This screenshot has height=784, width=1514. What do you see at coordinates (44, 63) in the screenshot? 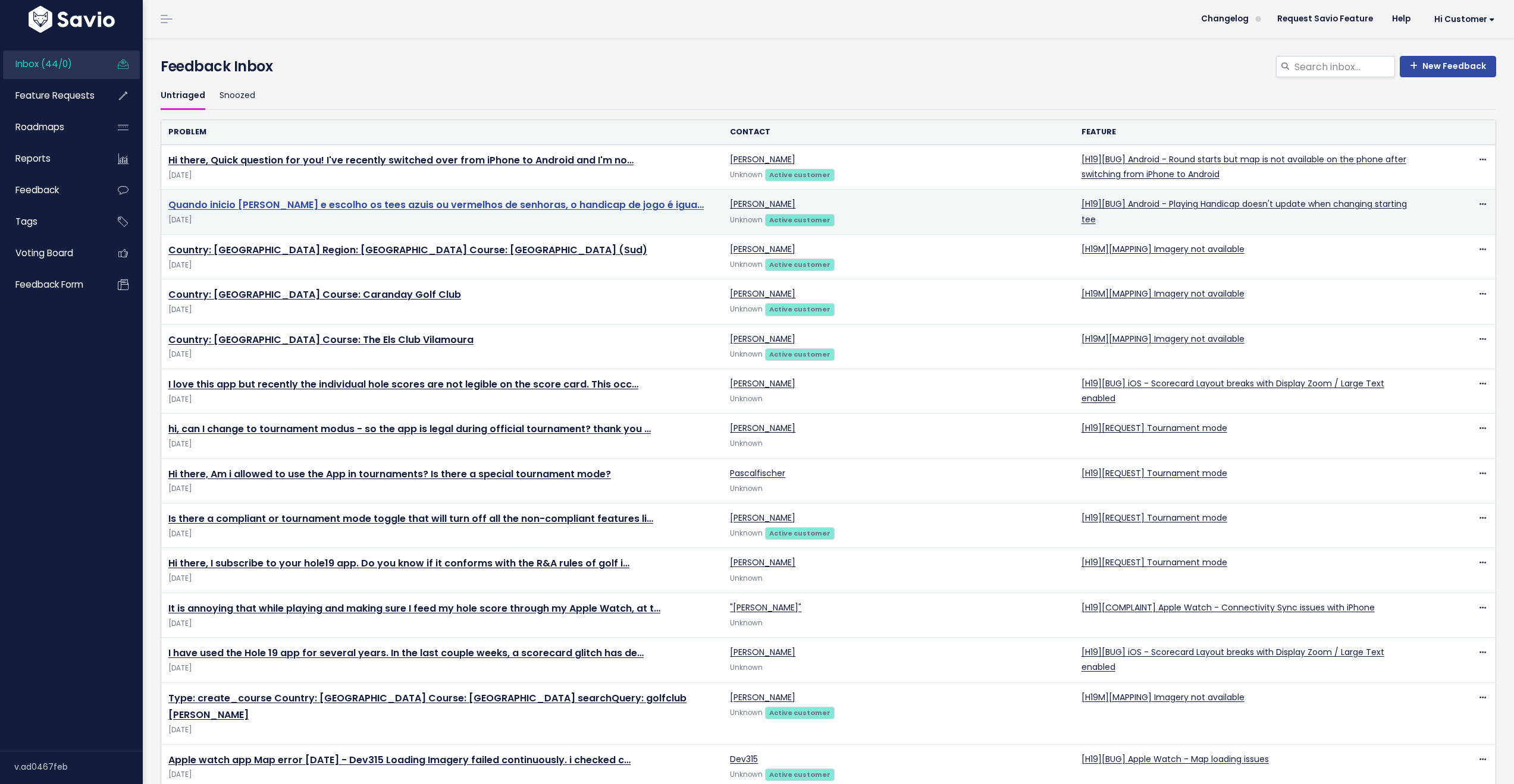
I see `span: Inbox (44/0)` at bounding box center [44, 63].